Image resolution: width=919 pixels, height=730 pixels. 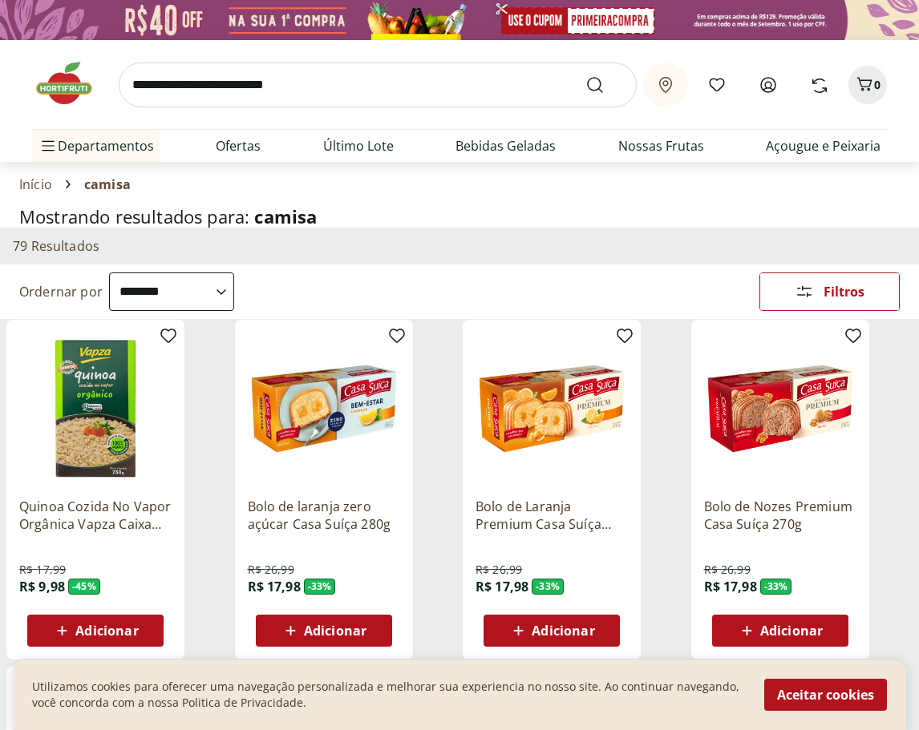 What do you see at coordinates (324, 516) in the screenshot?
I see `a: Bolo de laranja zero açúcar Casa Suíça 280g` at bounding box center [324, 516].